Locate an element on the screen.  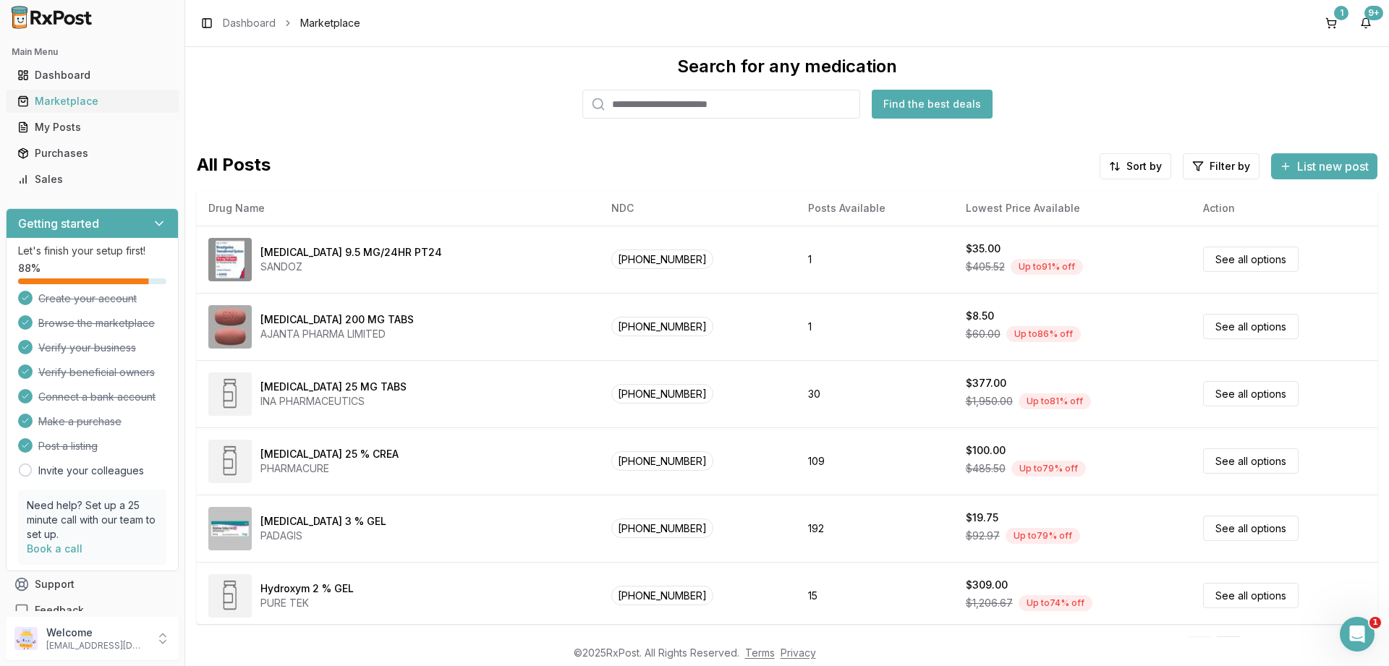
button: Support is located at coordinates (92, 585).